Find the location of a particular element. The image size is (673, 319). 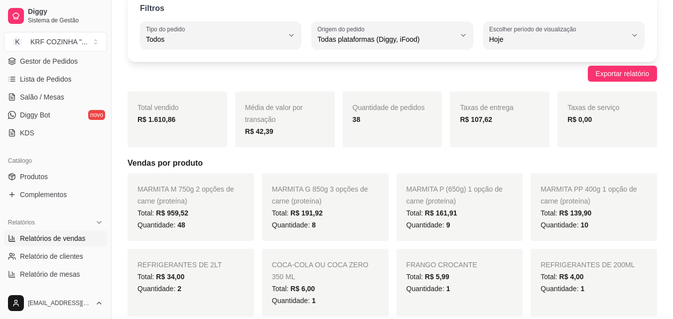

span: KDS is located at coordinates (27, 133).